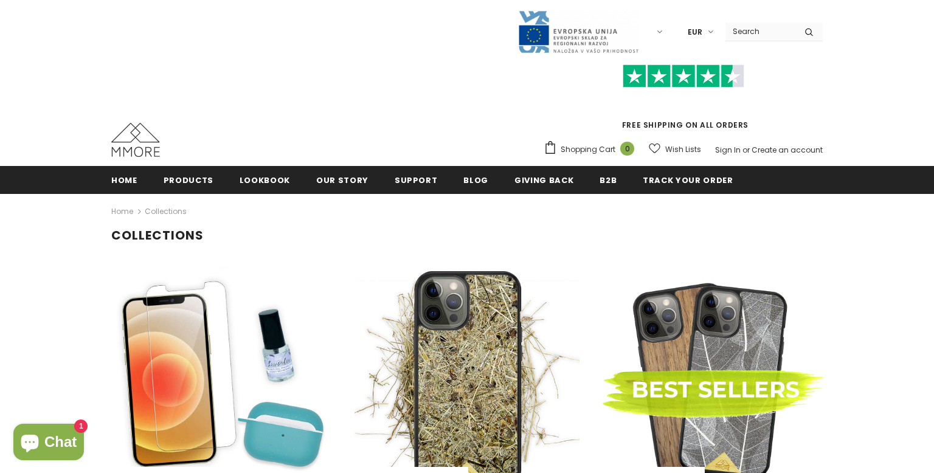  I want to click on a: Our Story, so click(343, 179).